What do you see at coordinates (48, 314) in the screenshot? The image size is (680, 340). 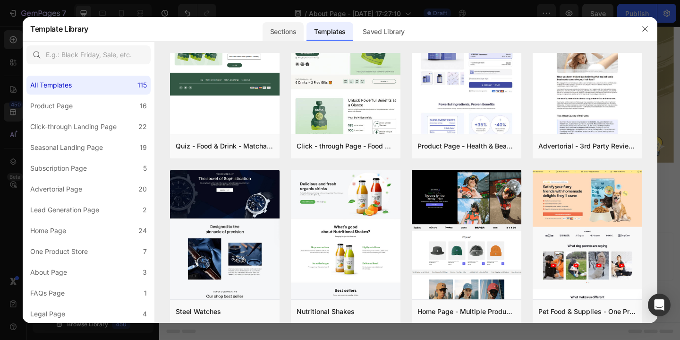 I see `div: Legal Page` at bounding box center [48, 314].